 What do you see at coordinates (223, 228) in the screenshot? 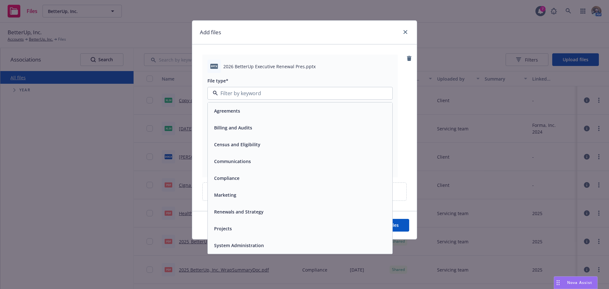
I see `span: Projects` at bounding box center [223, 228].